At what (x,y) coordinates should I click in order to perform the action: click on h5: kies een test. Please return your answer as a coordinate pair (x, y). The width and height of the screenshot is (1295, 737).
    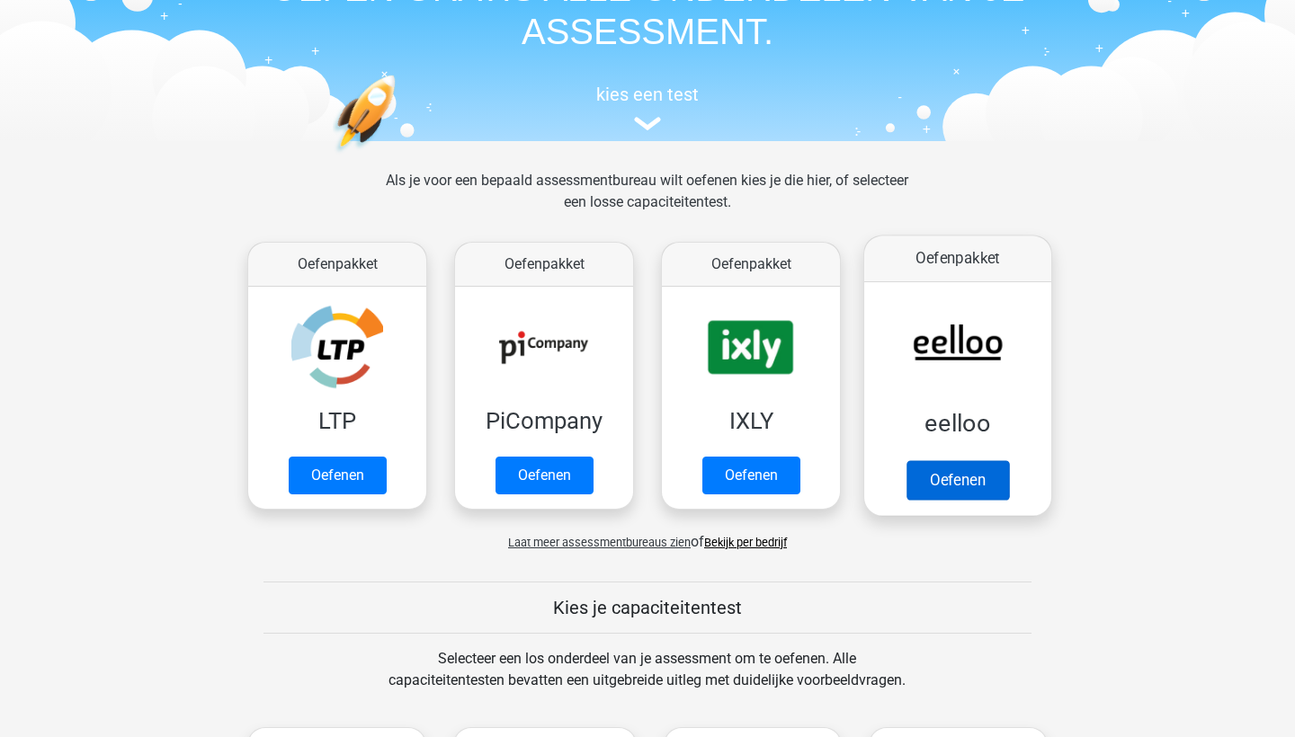
    Looking at the image, I should click on (647, 94).